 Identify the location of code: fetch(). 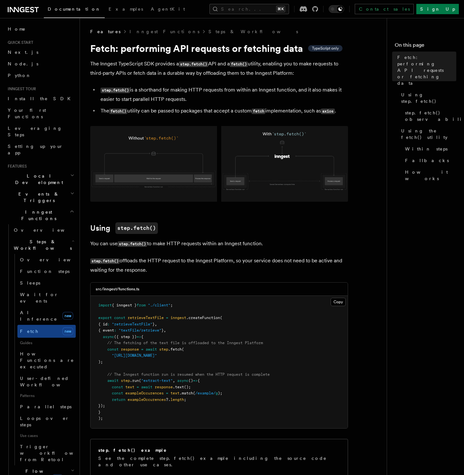
(118, 111).